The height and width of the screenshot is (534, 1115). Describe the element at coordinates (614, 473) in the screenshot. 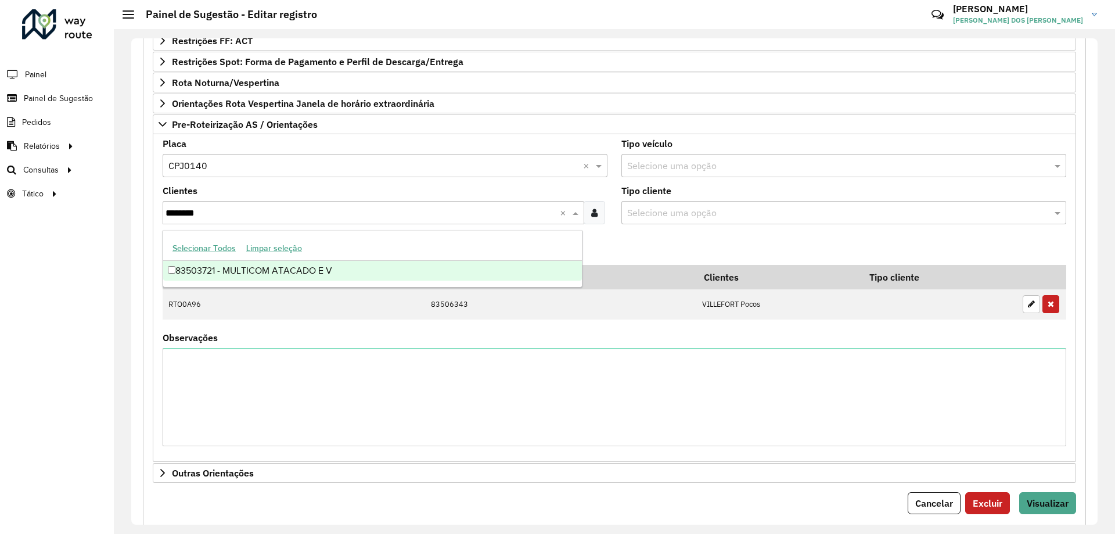

I see `a: Outras Orientações` at that location.